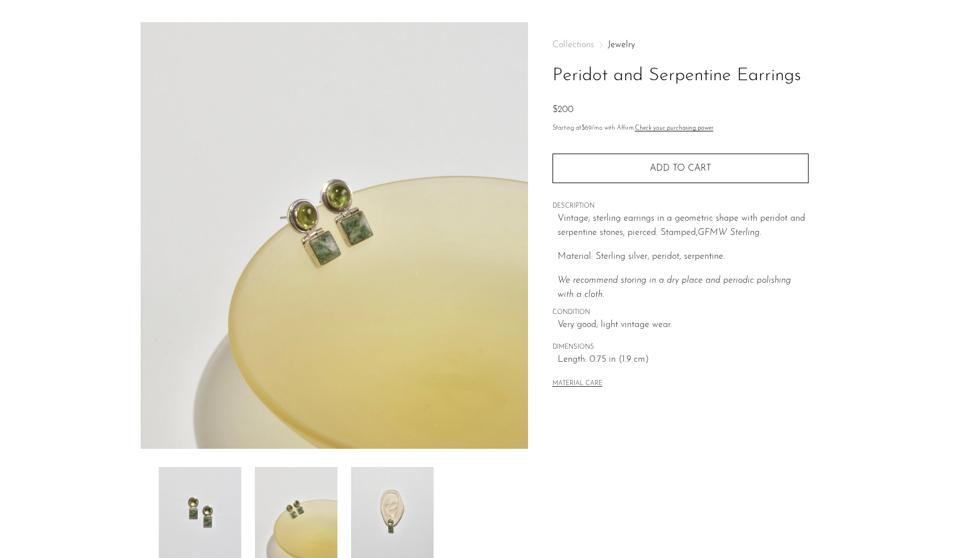  What do you see at coordinates (680, 45) in the screenshot?
I see `nav: Breadcrumbs` at bounding box center [680, 45].